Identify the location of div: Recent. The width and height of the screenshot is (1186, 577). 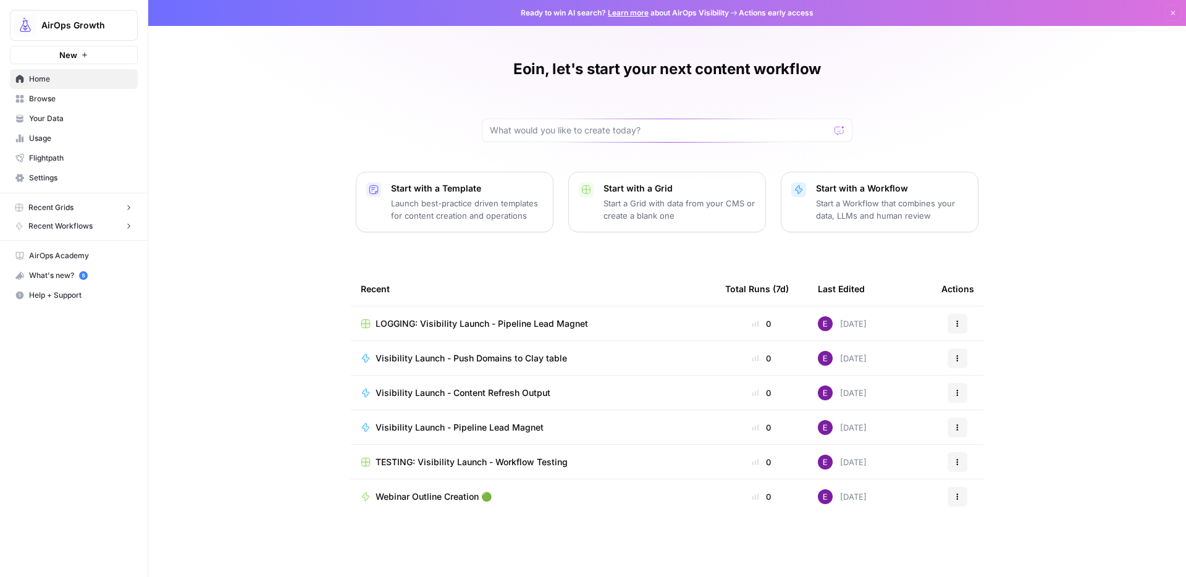
(533, 288).